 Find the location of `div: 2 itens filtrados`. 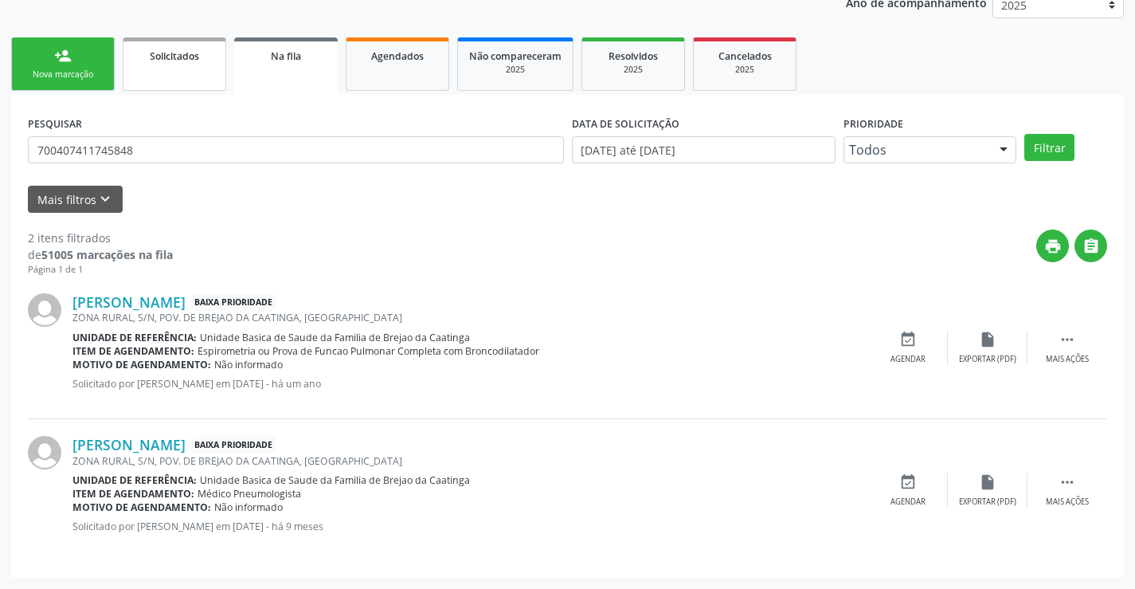

div: 2 itens filtrados is located at coordinates (100, 237).